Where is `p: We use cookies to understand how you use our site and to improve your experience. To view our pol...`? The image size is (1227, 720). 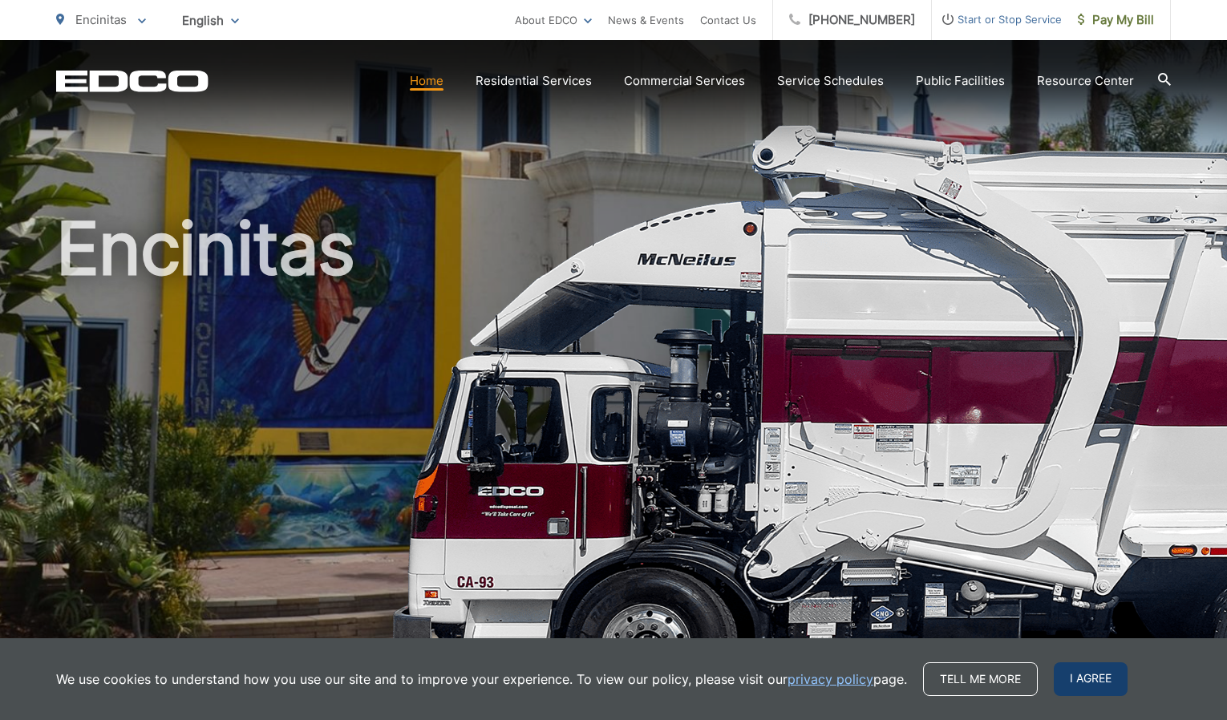 p: We use cookies to understand how you use our site and to improve your experience. To view our pol... is located at coordinates (481, 679).